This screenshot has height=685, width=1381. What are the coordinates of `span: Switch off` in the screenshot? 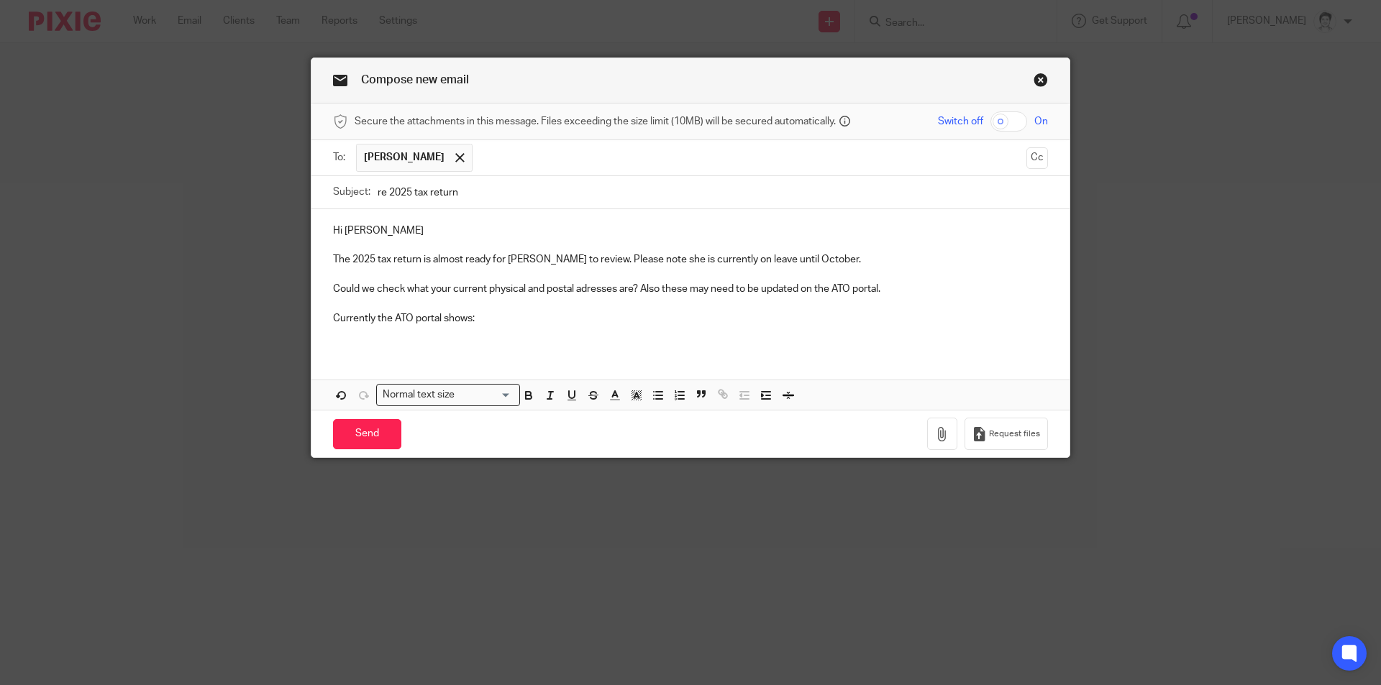 It's located at (960, 122).